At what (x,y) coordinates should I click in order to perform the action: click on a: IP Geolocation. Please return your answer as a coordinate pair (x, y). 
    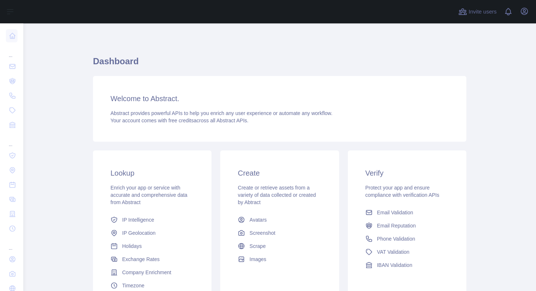
    Looking at the image, I should click on (152, 233).